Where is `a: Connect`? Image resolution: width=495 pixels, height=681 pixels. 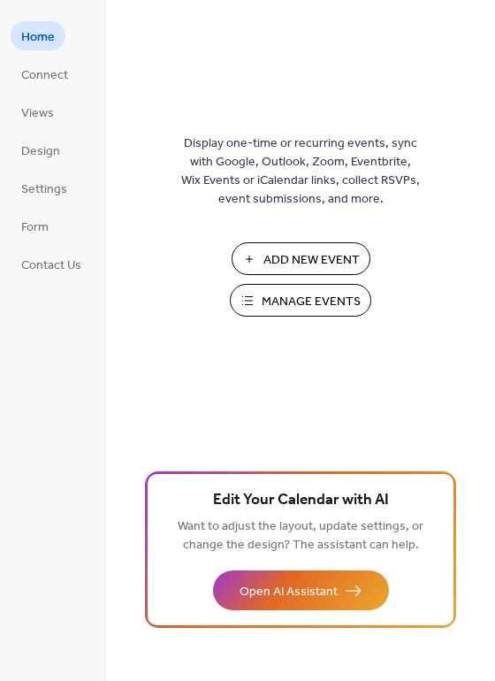
a: Connect is located at coordinates (44, 73).